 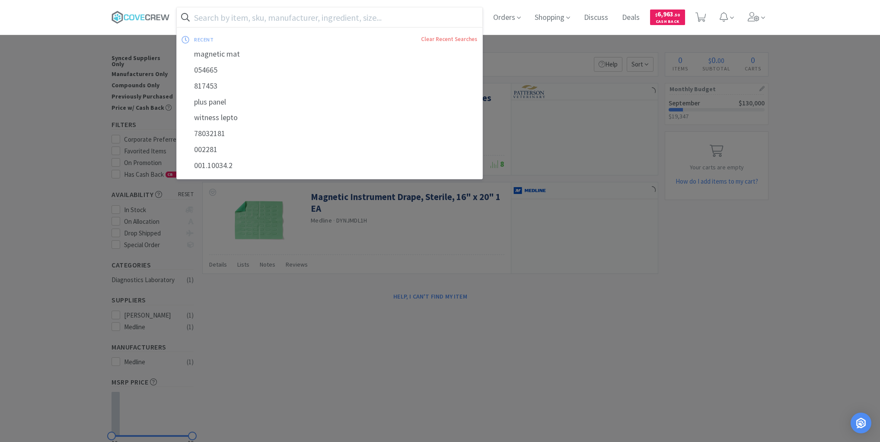 I want to click on input: Search by item, sku, manufacturer, ingredient, size..., so click(x=329, y=17).